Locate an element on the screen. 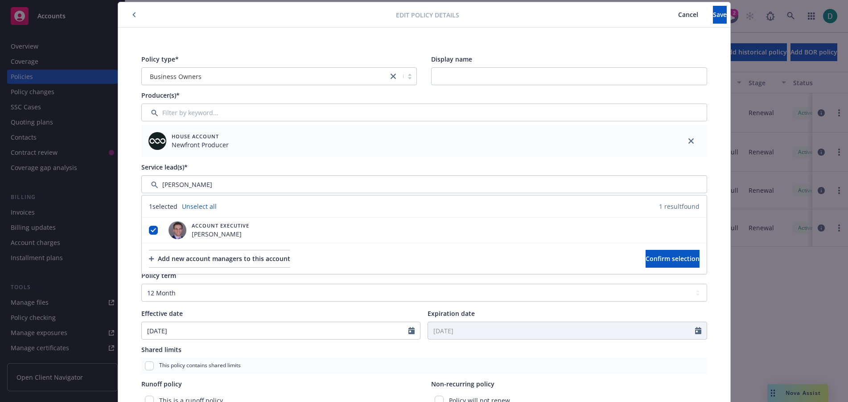 Image resolution: width=848 pixels, height=402 pixels. span: Effective date is located at coordinates (162, 313).